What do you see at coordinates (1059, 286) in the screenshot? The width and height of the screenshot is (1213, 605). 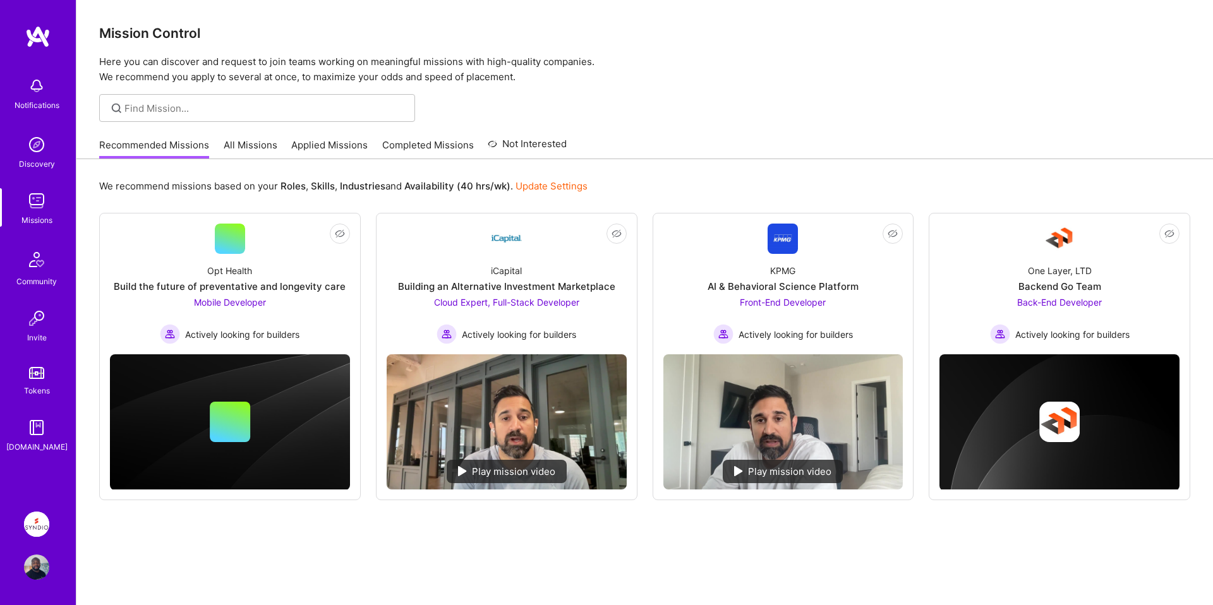 I see `div: Backend Go Team` at bounding box center [1059, 286].